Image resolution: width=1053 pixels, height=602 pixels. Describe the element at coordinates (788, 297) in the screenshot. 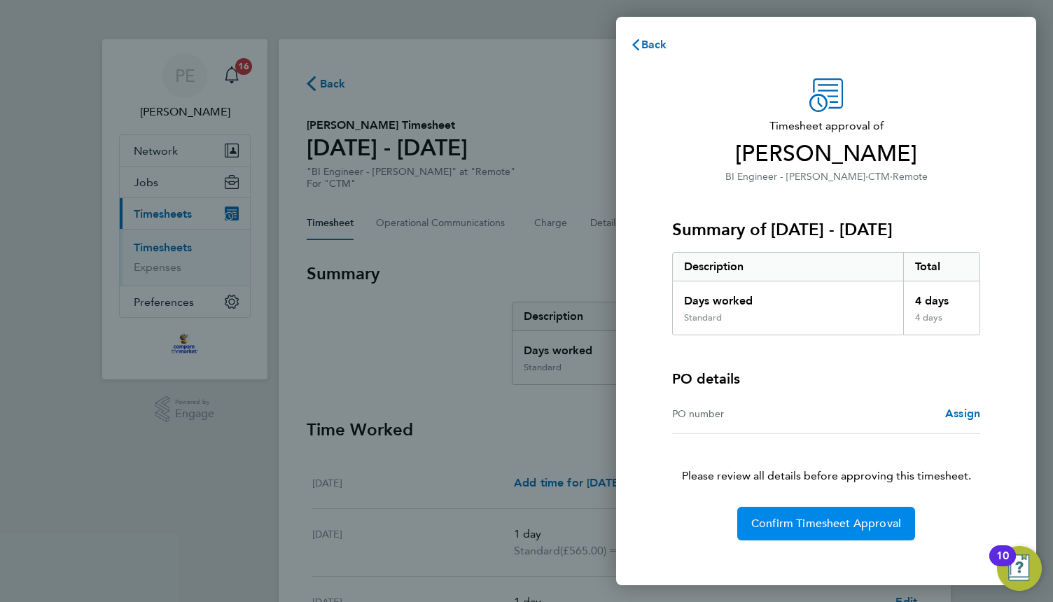

I see `div: Days worked` at that location.